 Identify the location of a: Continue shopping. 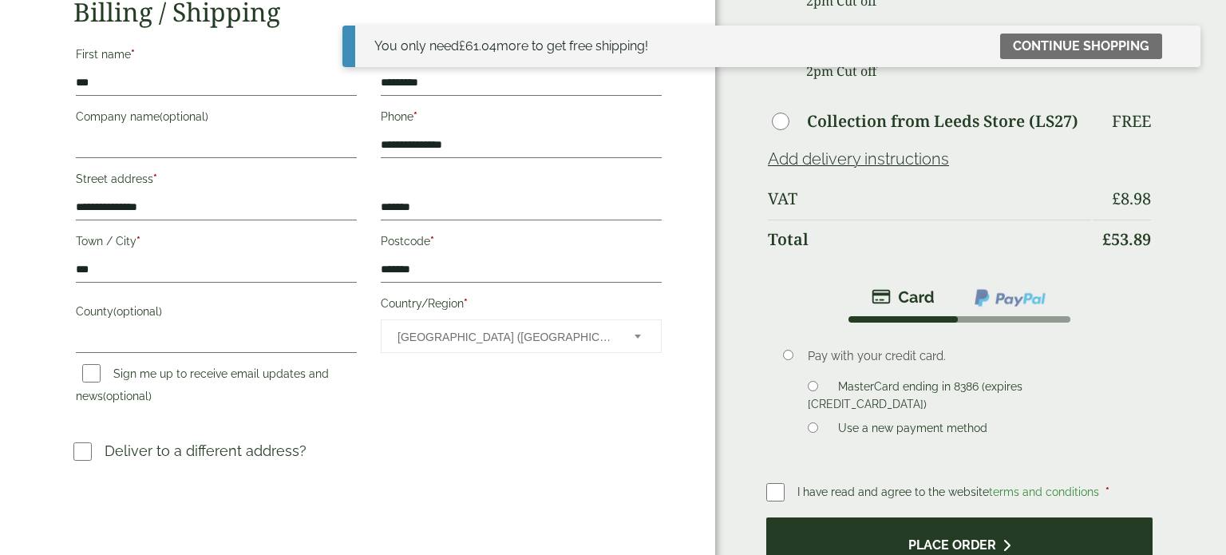
(1081, 46).